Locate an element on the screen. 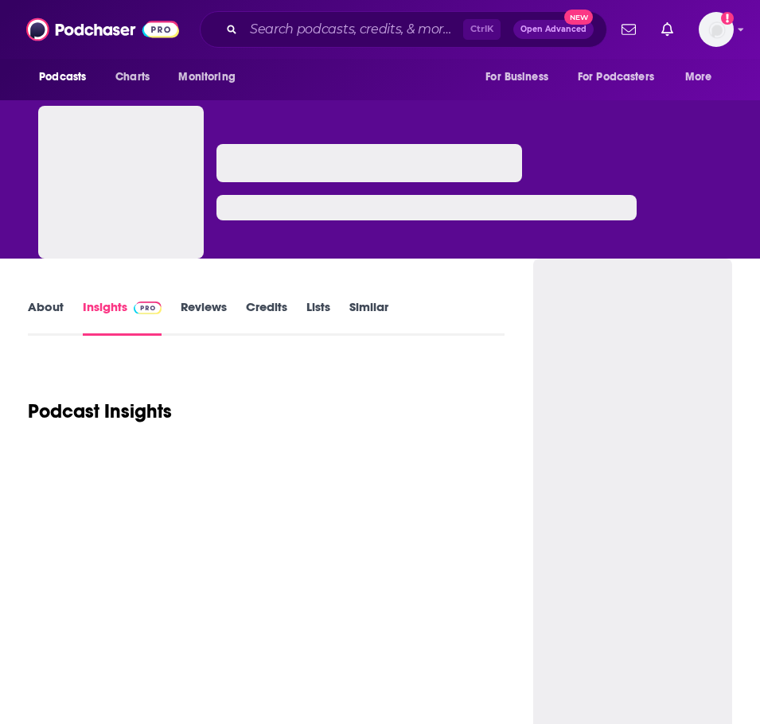 This screenshot has height=724, width=760. span: Charts is located at coordinates (132, 77).